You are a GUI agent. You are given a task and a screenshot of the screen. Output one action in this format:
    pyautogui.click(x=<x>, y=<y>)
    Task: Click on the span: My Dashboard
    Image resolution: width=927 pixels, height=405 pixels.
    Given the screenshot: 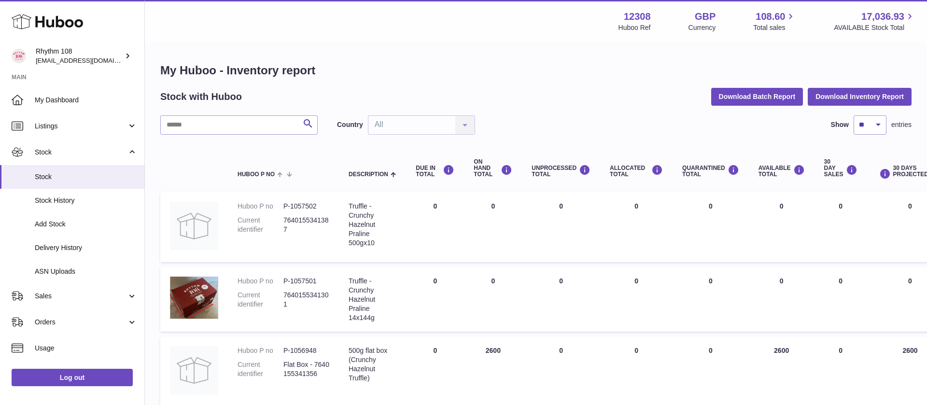 What is the action you would take?
    pyautogui.click(x=86, y=100)
    